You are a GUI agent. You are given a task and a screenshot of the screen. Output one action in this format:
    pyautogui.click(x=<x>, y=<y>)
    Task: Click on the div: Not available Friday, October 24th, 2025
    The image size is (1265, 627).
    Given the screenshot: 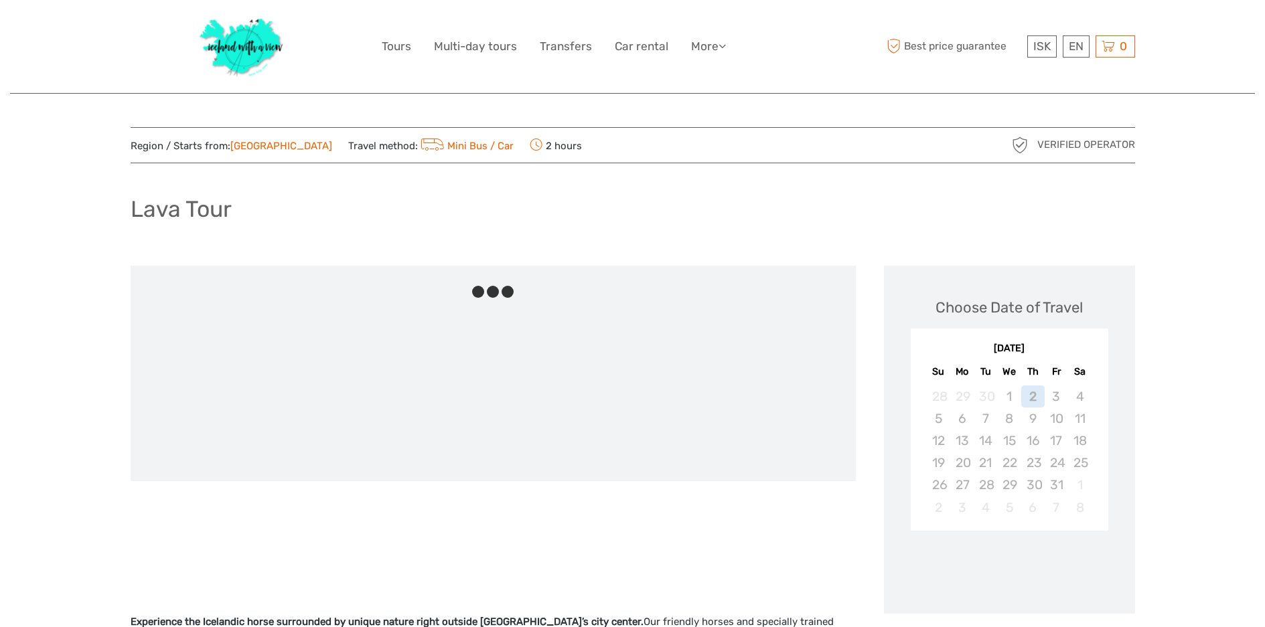 What is the action you would take?
    pyautogui.click(x=1056, y=463)
    